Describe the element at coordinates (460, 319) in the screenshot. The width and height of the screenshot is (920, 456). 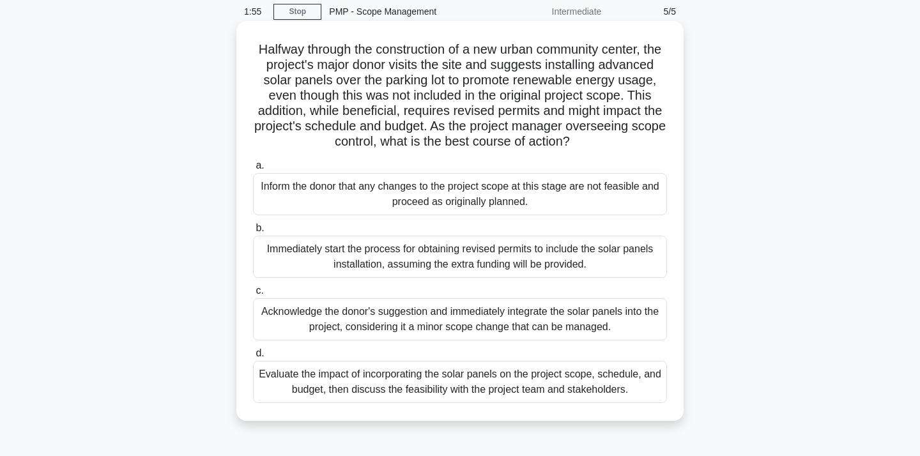
I see `div: Acknowledge the donor's suggestion and immediately integrate the solar panels into the project, c...` at that location.